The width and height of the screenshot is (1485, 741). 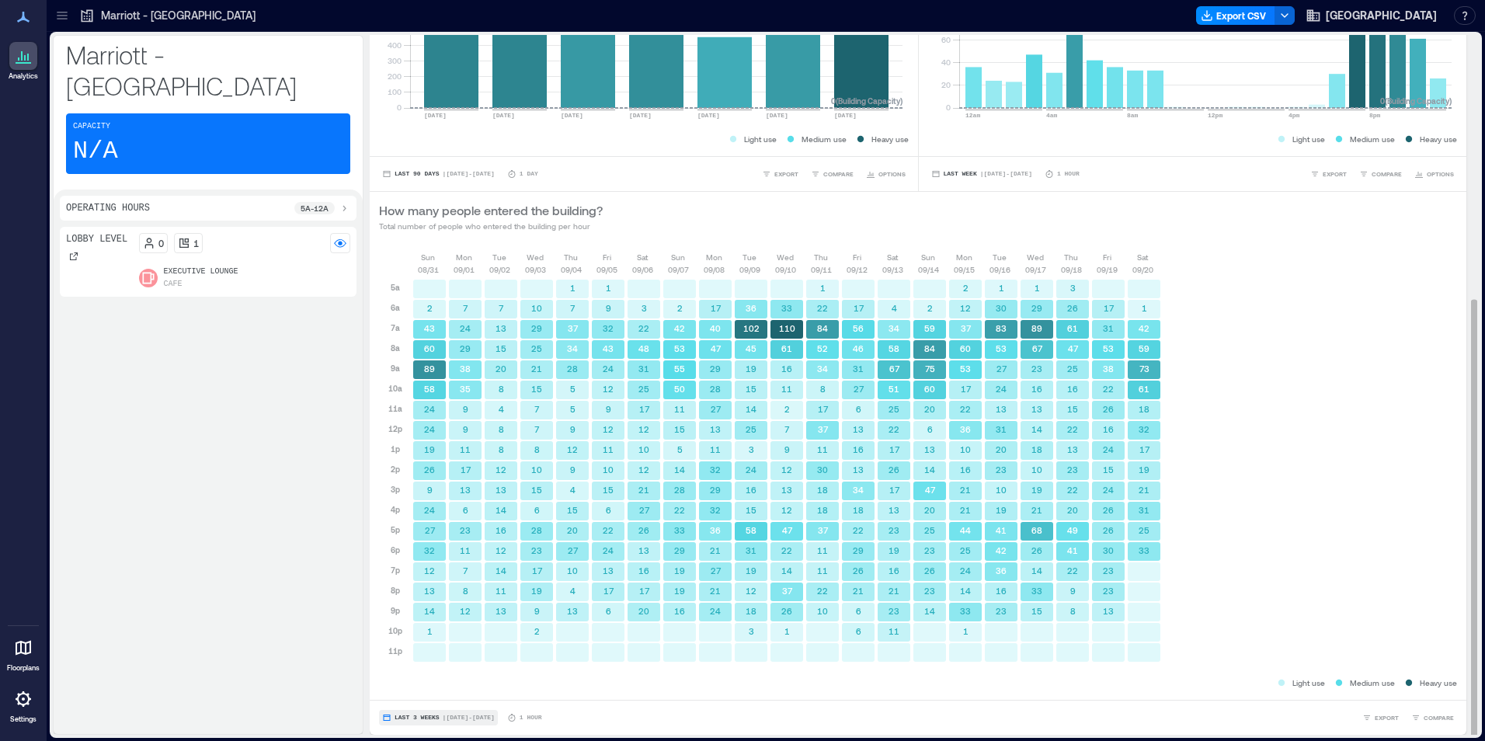 What do you see at coordinates (395, 308) in the screenshot?
I see `p: 6a` at bounding box center [395, 308].